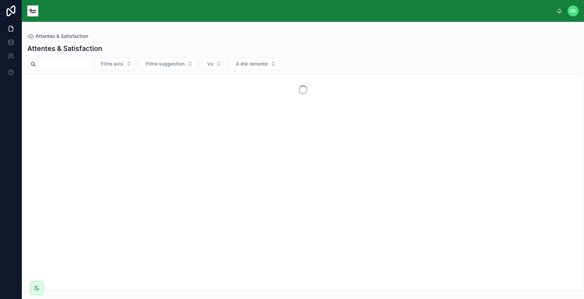  Describe the element at coordinates (65, 48) in the screenshot. I see `h1: Attentes & Satisfaction` at that location.